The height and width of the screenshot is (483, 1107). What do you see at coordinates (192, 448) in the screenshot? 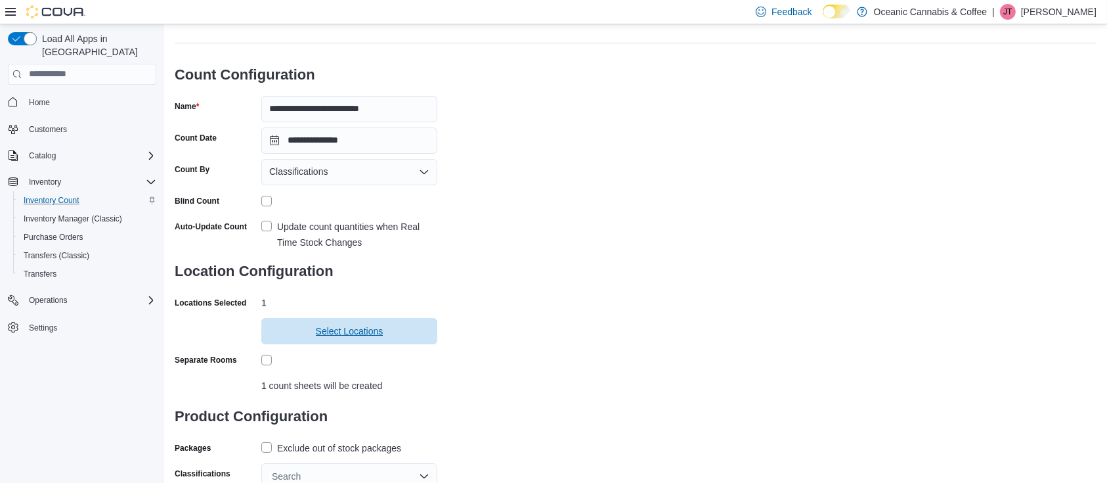
I see `label: Packages` at bounding box center [192, 448].